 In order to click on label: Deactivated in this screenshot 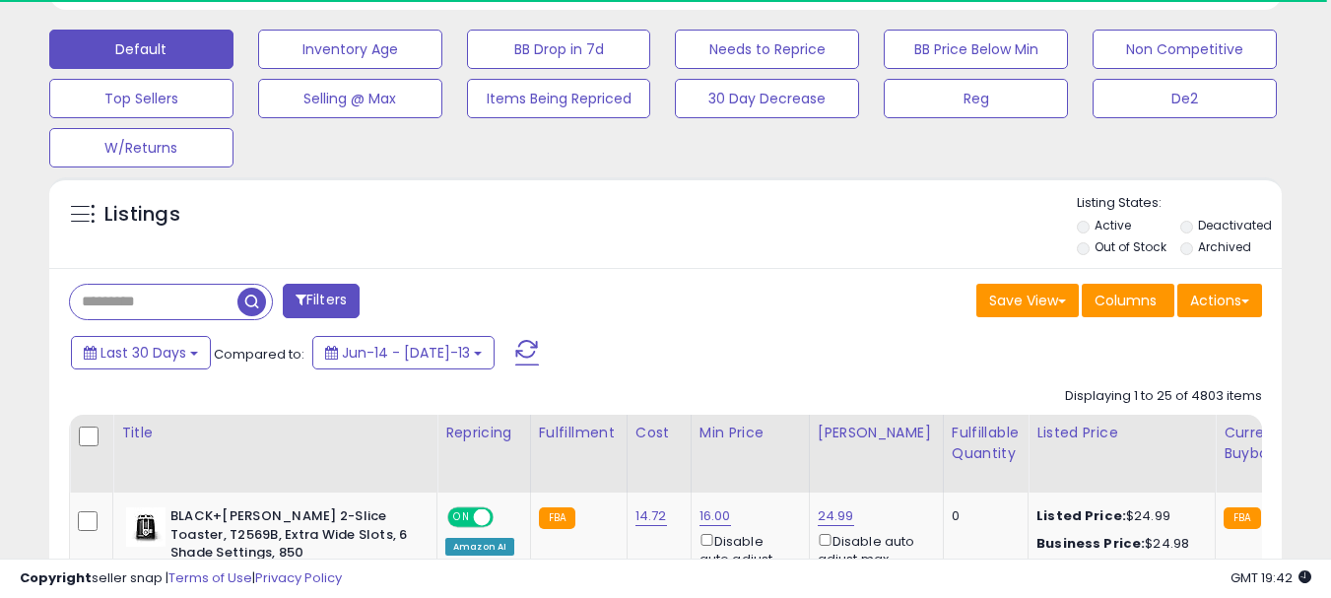, I will do `click(1235, 225)`.